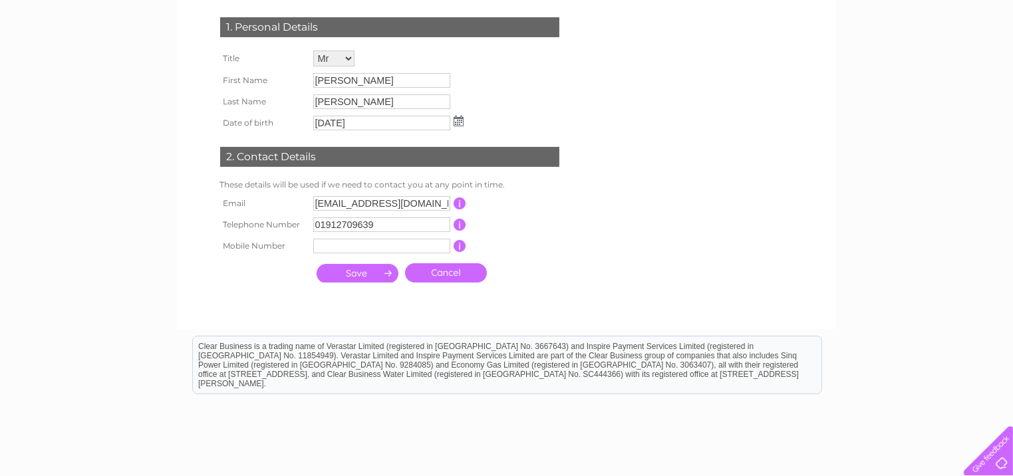  Describe the element at coordinates (808, 15) in the screenshot. I see `a: 0333 014 3131` at that location.